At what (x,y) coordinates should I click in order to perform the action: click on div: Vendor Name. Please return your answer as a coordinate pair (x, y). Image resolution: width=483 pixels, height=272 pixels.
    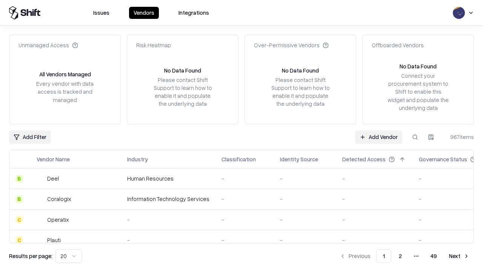
    Looking at the image, I should click on (53, 159).